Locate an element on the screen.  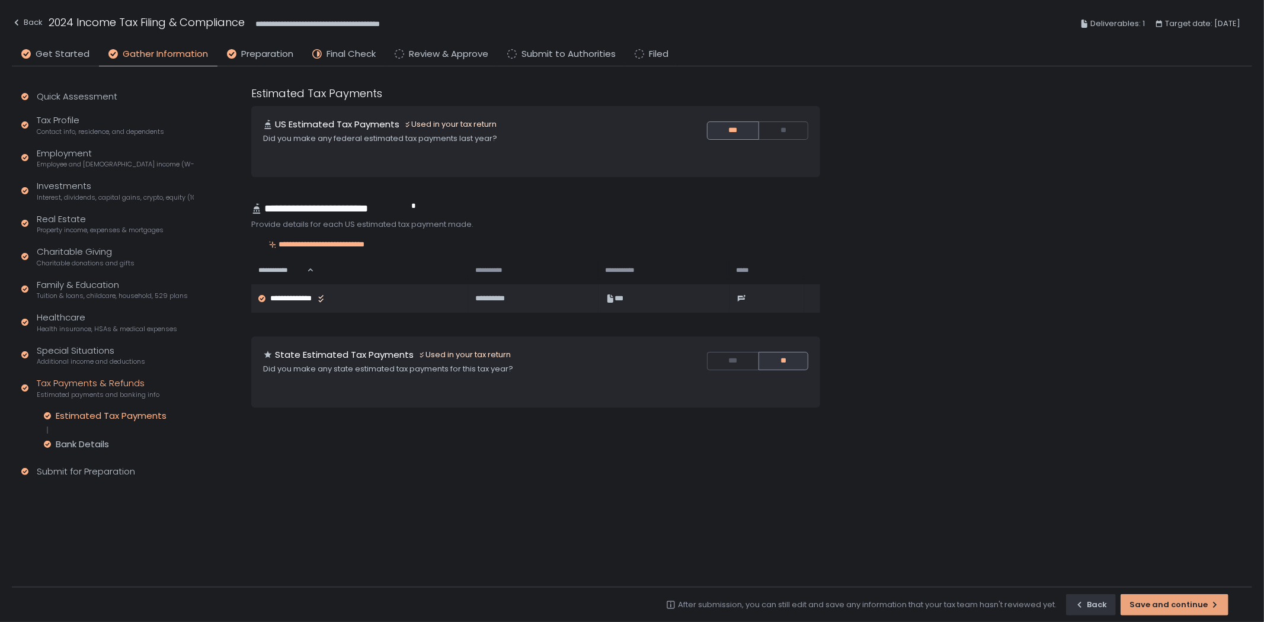
span: Gather Information is located at coordinates (165, 54).